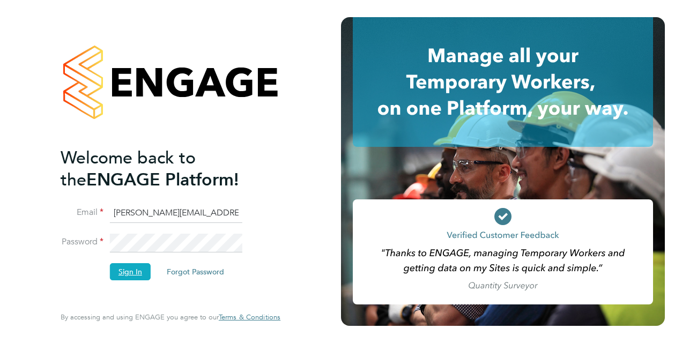  What do you see at coordinates (165, 169) in the screenshot?
I see `h2: ENGAGE Platform!` at bounding box center [165, 169].